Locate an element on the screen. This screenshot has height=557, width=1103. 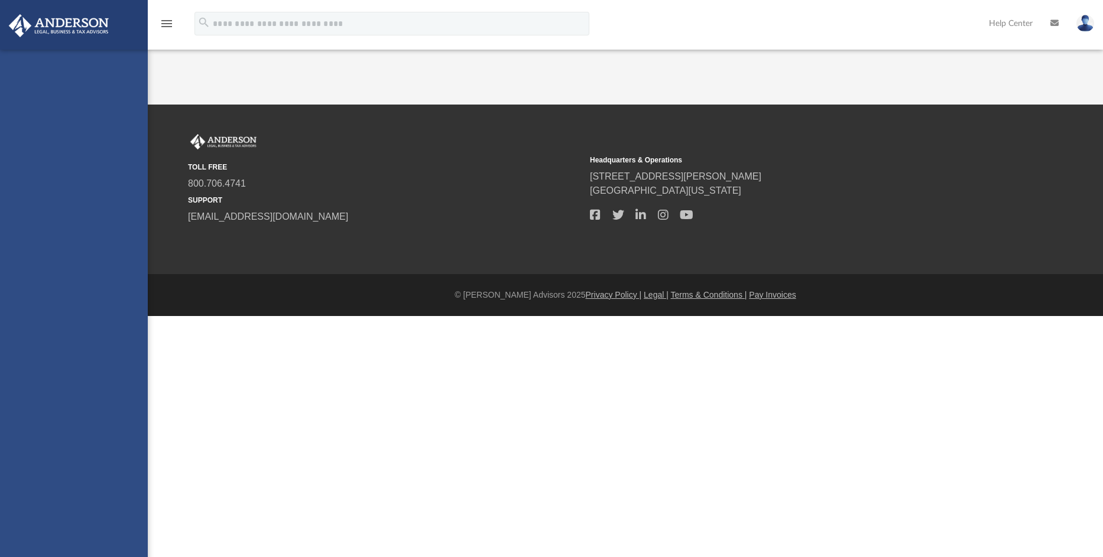
img: User Pic is located at coordinates (1085, 23).